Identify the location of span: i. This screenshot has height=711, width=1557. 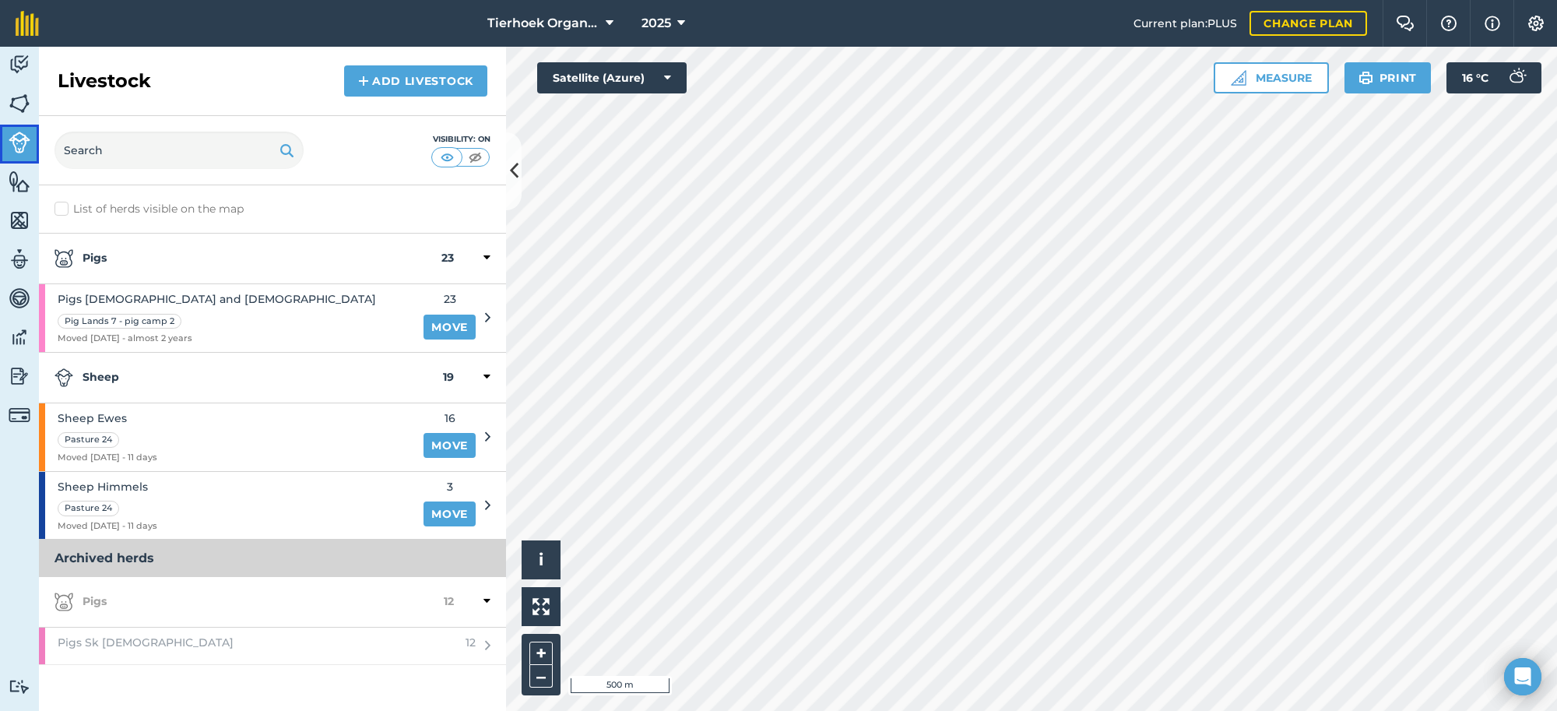
(541, 559).